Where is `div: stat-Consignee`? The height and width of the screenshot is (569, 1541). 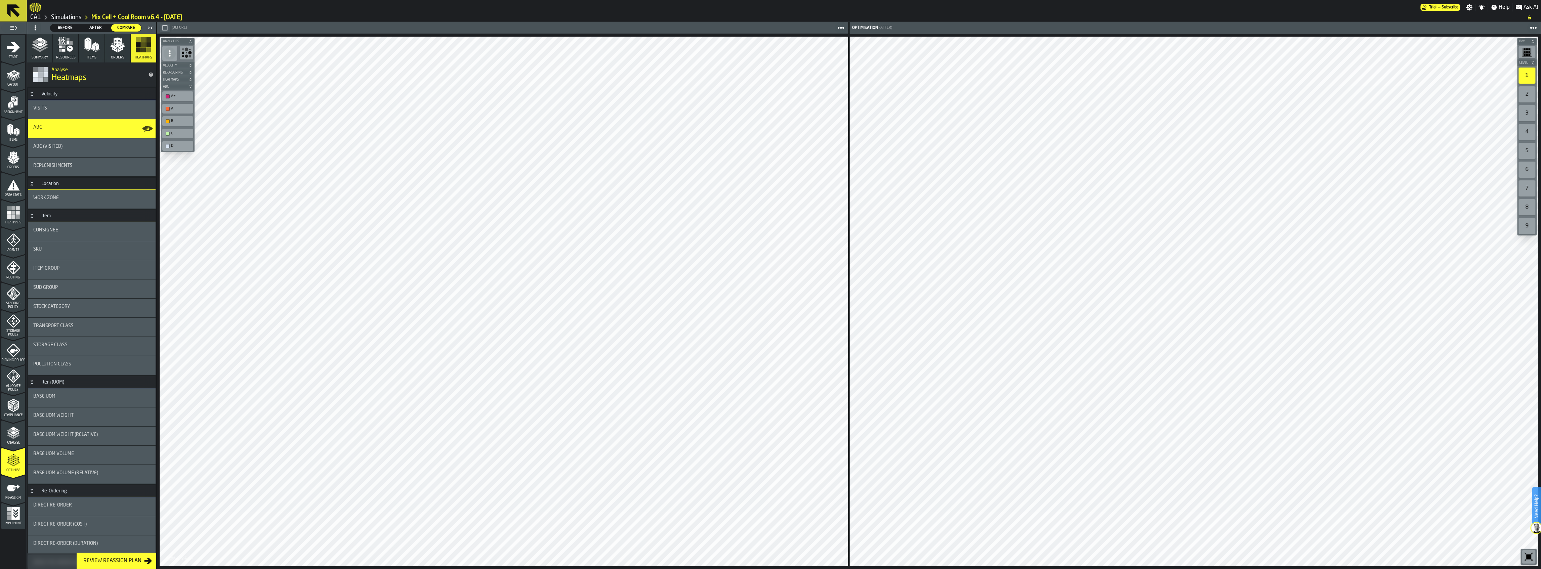
div: stat-Consignee is located at coordinates (92, 232).